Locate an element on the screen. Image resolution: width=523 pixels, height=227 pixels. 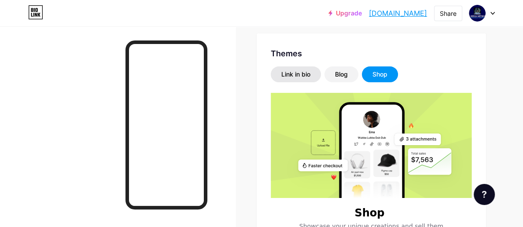
div: Blog is located at coordinates (341, 74).